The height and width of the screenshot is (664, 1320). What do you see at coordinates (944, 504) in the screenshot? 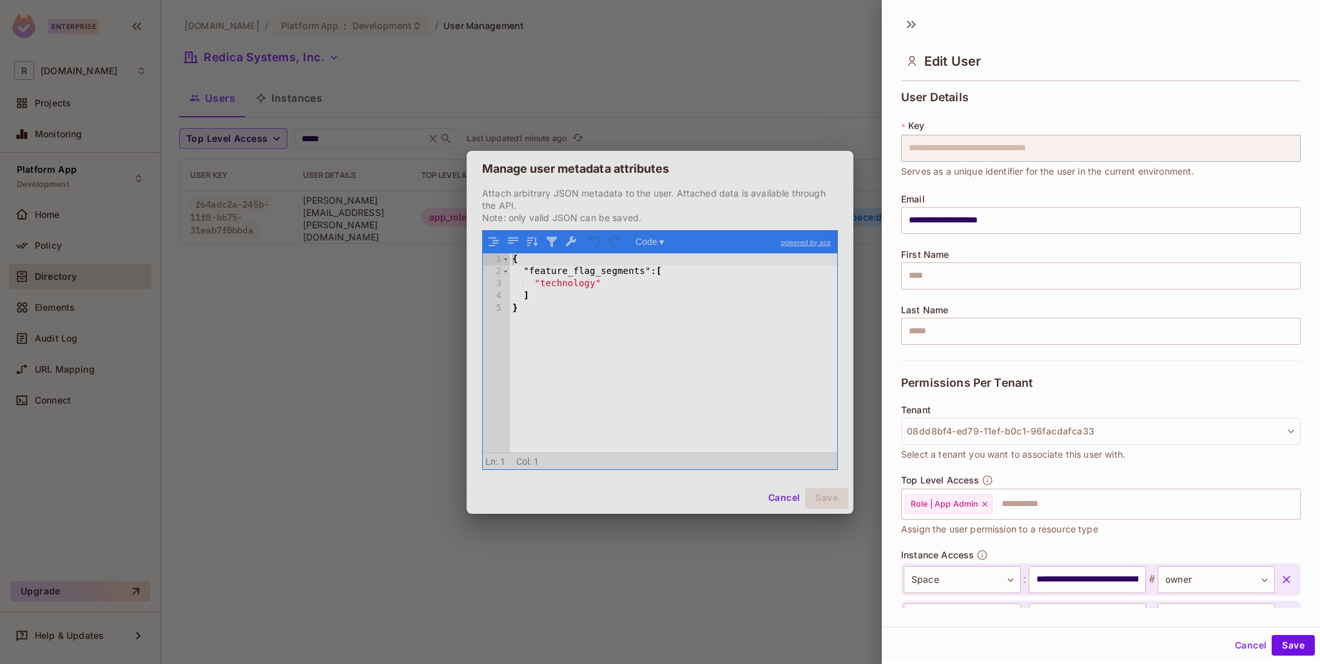
I see `span: Role | App Admin` at bounding box center [944, 504].